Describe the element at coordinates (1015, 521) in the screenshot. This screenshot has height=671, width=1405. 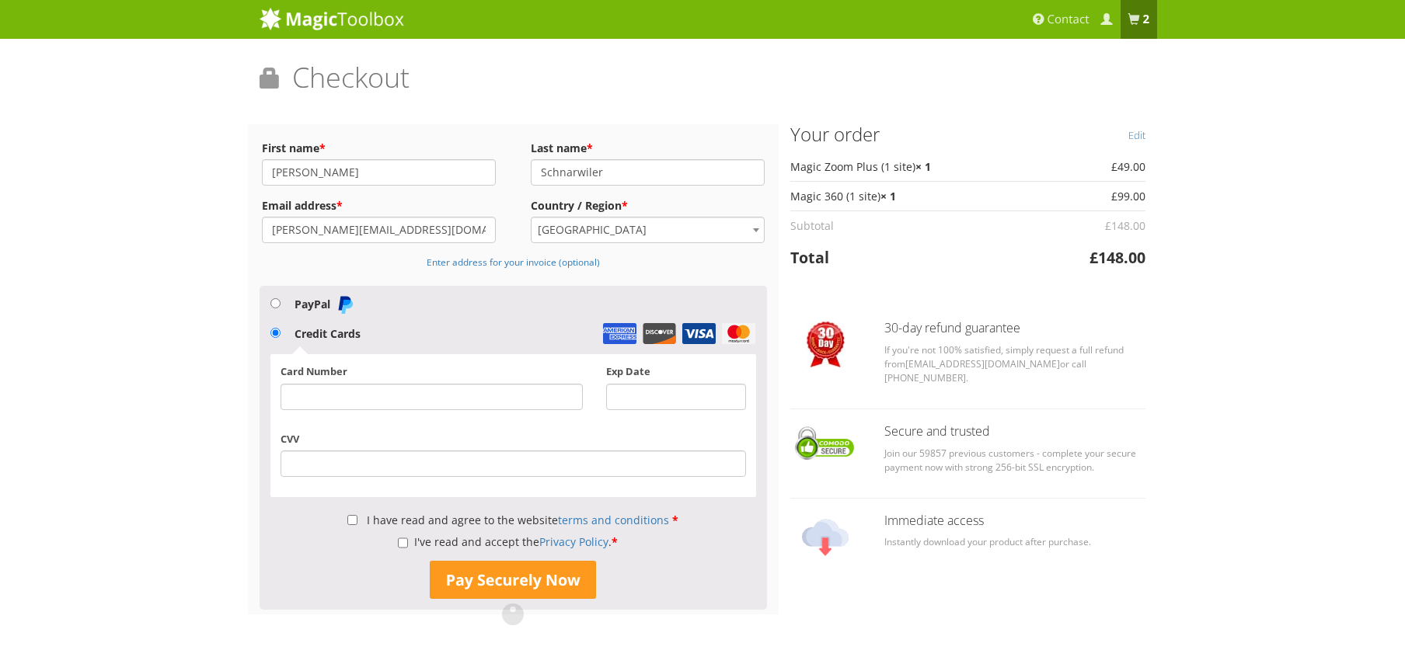
I see `h3: Immediate access` at that location.